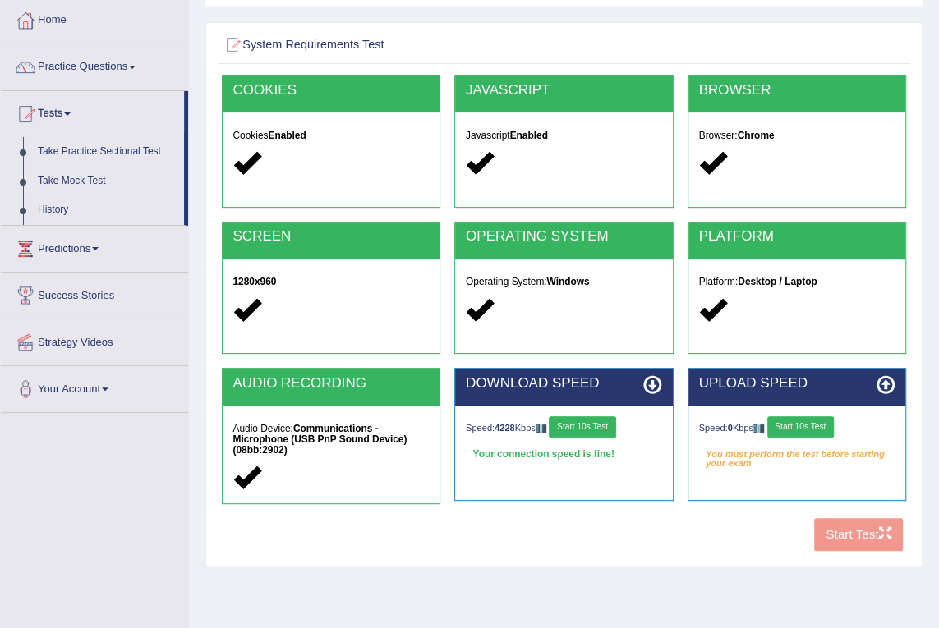  I want to click on a: Predictions, so click(94, 246).